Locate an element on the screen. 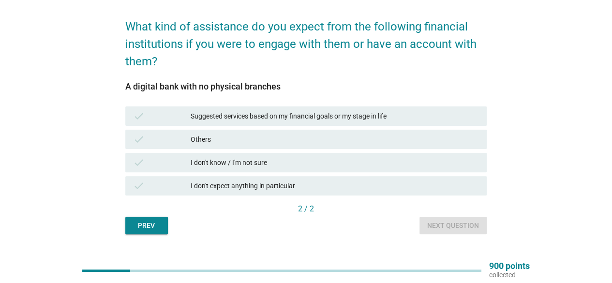 Image resolution: width=612 pixels, height=283 pixels. p: collected is located at coordinates (510, 275).